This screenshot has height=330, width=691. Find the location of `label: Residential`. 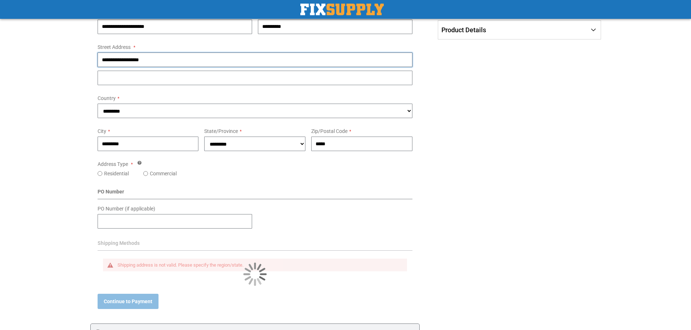

label: Residential is located at coordinates (116, 174).